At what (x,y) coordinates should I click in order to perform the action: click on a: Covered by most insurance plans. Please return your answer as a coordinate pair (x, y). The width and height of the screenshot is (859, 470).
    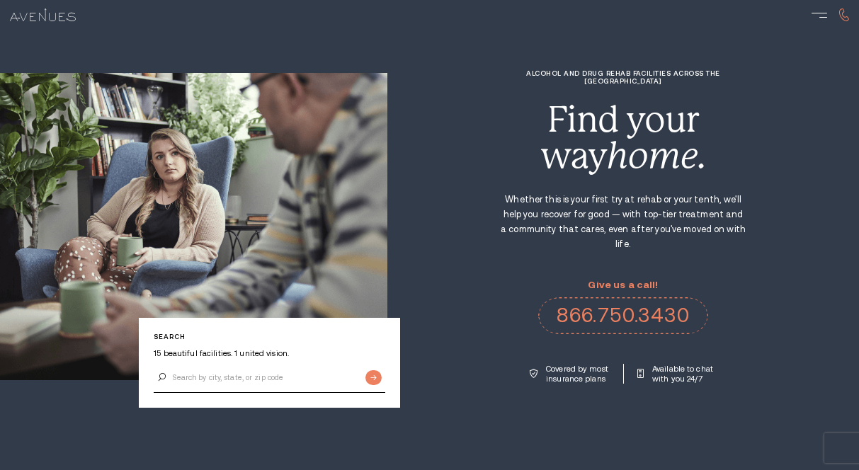
    Looking at the image, I should click on (570, 374).